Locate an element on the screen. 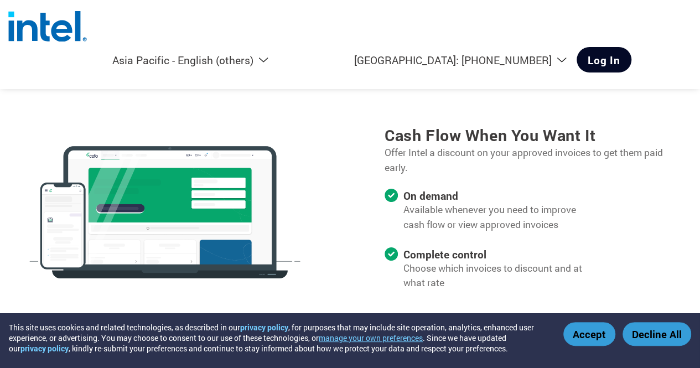 This screenshot has width=700, height=368. a: Log In is located at coordinates (603, 60).